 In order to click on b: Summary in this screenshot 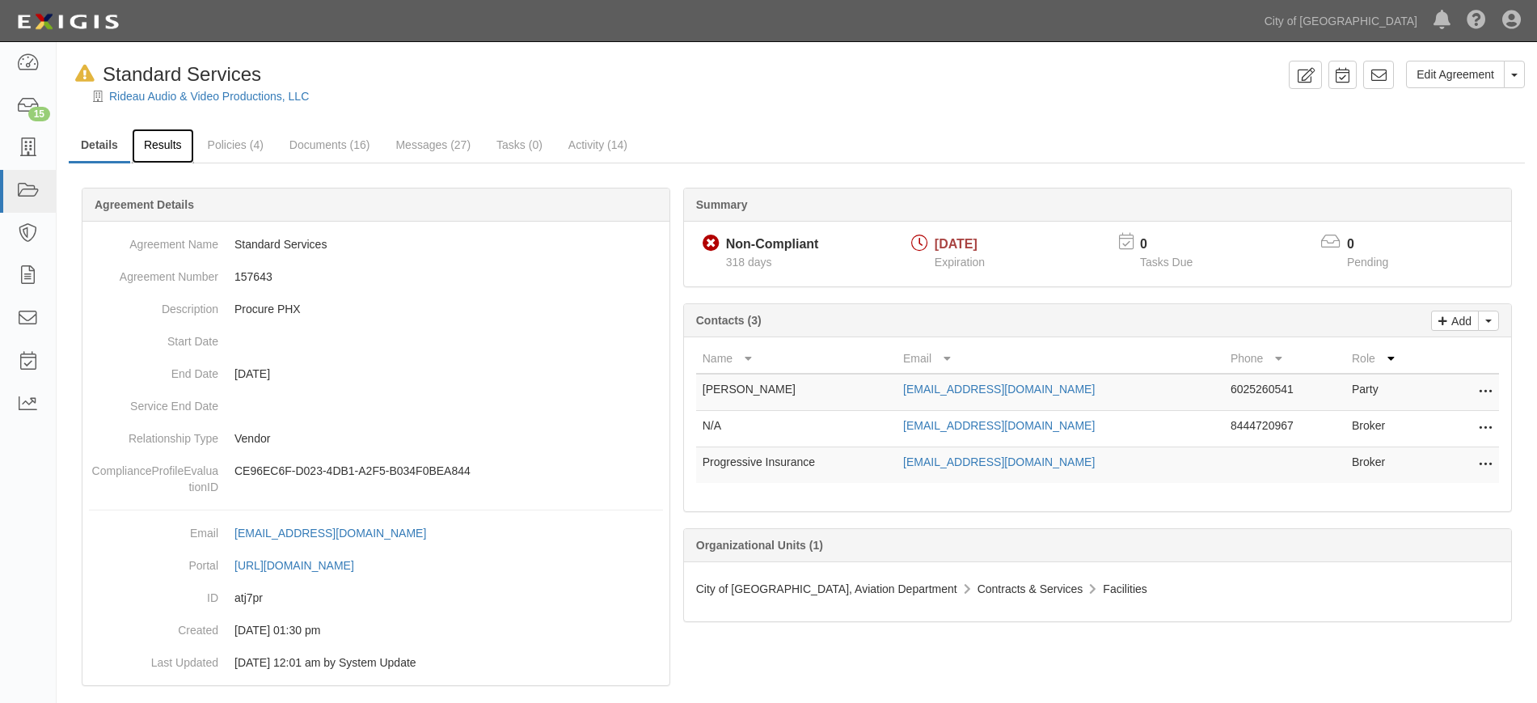, I will do `click(722, 205)`.